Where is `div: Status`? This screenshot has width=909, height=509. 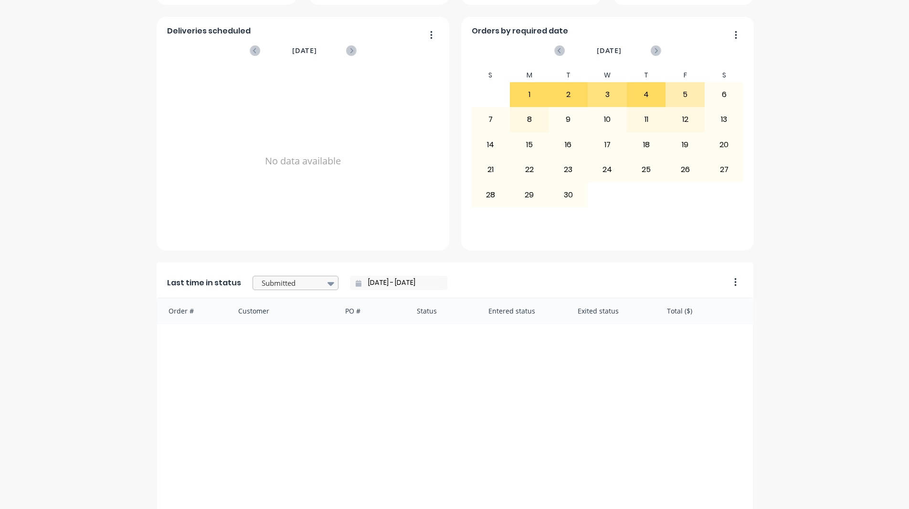
div: Status is located at coordinates (443, 310).